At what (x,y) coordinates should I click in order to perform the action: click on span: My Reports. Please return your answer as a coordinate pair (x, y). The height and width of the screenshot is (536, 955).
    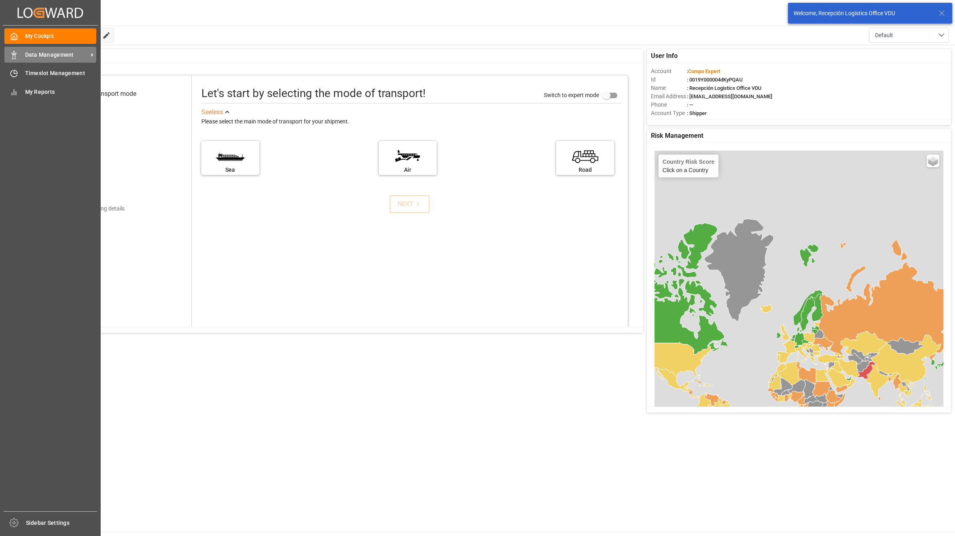
    Looking at the image, I should click on (61, 92).